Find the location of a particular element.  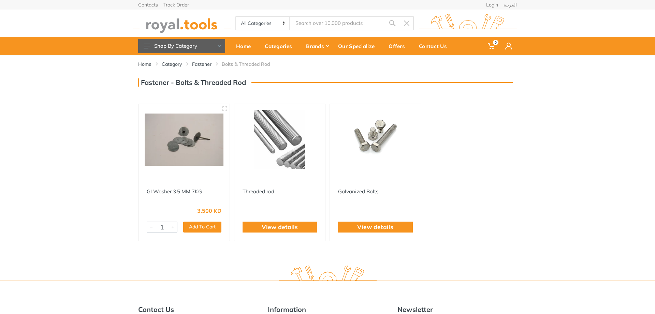

h5: Information is located at coordinates (327, 310).